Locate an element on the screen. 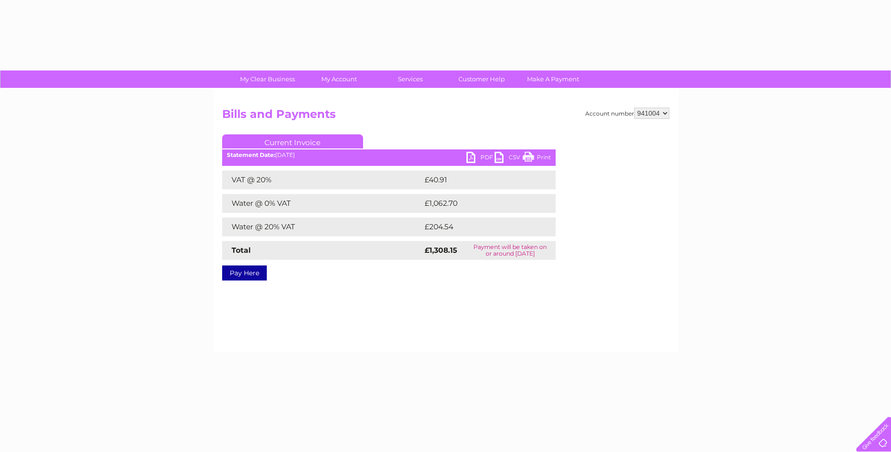  a: Services is located at coordinates (410, 79).